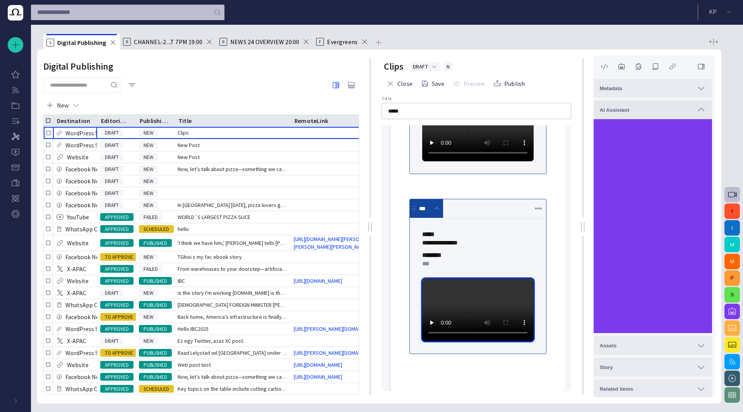 This screenshot has height=412, width=743. I want to click on p: Framedrop AI, so click(15, 182).